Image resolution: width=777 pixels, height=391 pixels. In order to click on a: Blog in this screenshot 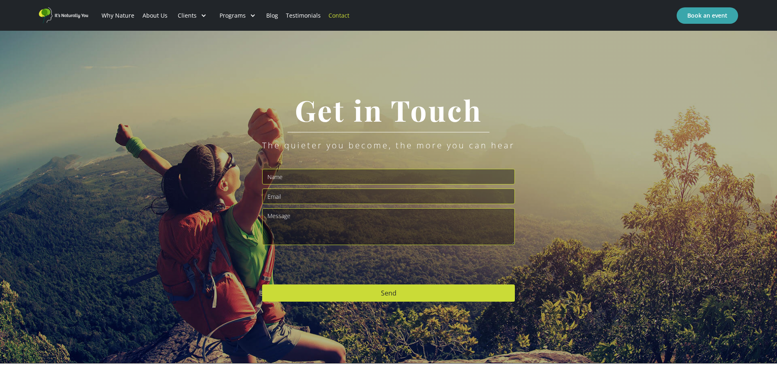, I will do `click(272, 16)`.